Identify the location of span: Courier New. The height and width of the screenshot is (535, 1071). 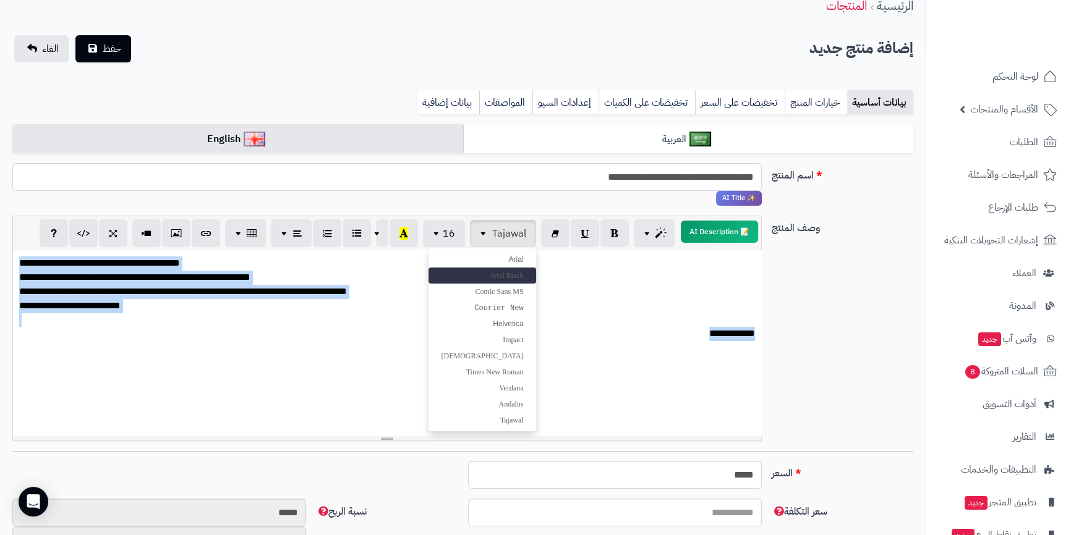
(498, 308).